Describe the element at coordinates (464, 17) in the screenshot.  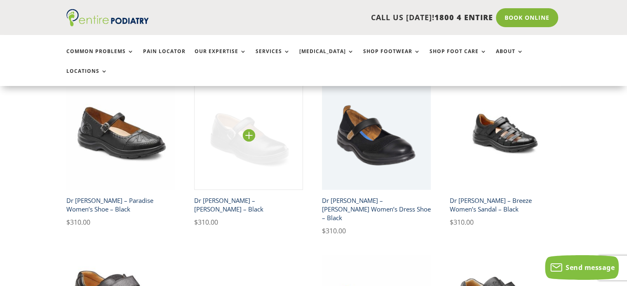
I see `span: 1800 4 ENTIRE` at that location.